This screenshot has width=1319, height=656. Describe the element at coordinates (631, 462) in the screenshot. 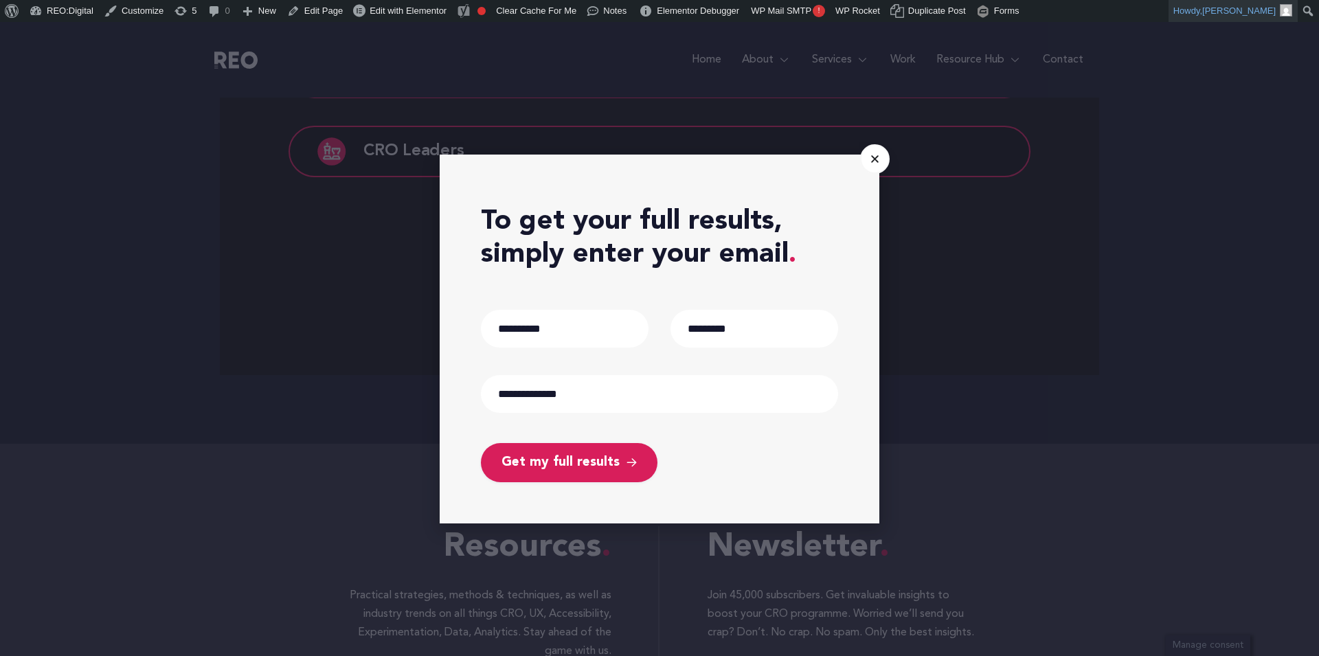

I see `img: arrow-right-icon` at that location.